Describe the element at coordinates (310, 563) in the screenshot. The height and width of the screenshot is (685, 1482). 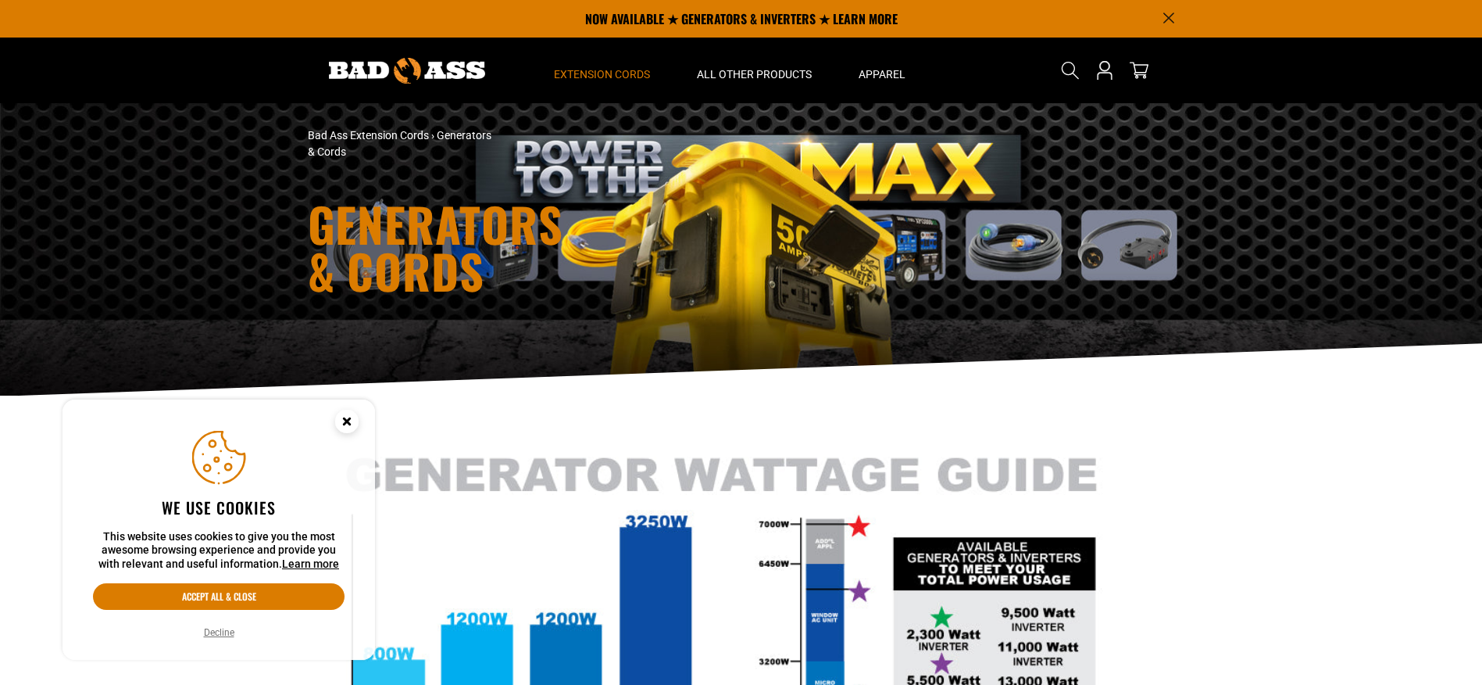
I see `a: Learn more` at that location.